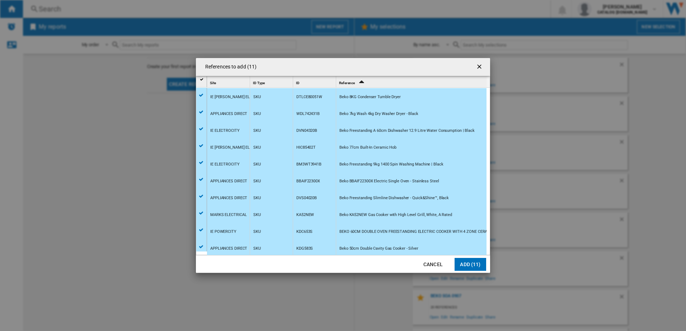 The height and width of the screenshot is (331, 686). I want to click on div: KA52NEW, so click(305, 215).